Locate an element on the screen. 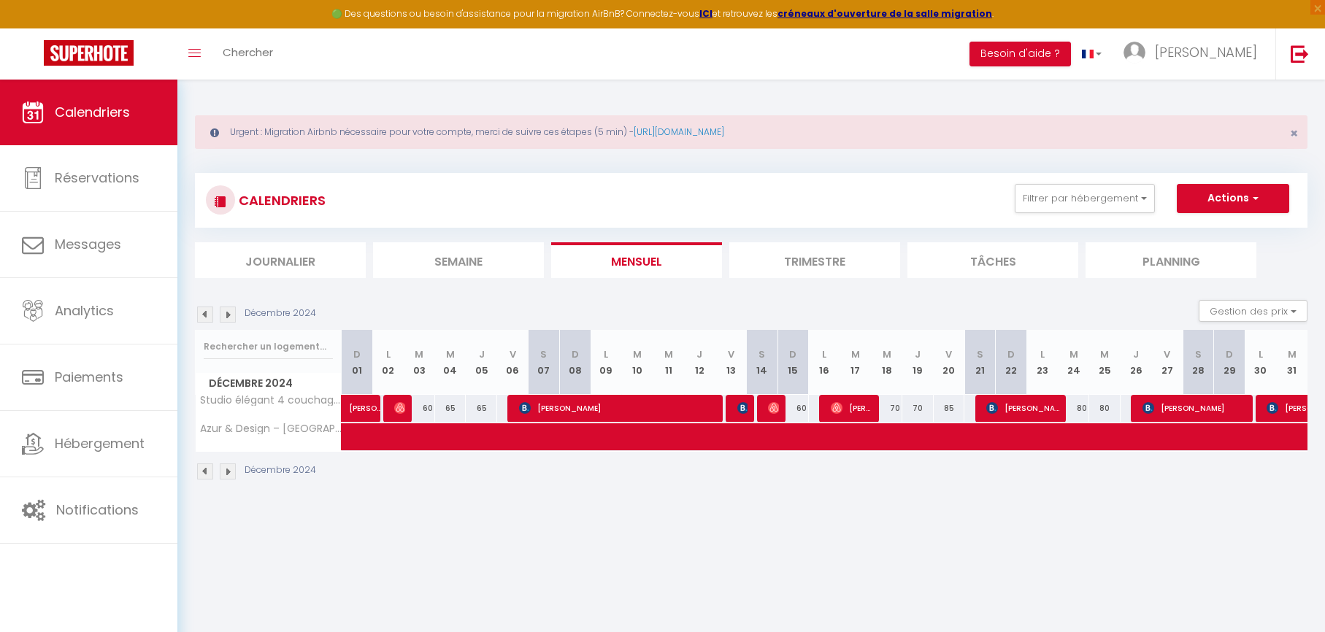 The height and width of the screenshot is (632, 1325). button: Filtrer par hébergement is located at coordinates (1085, 199).